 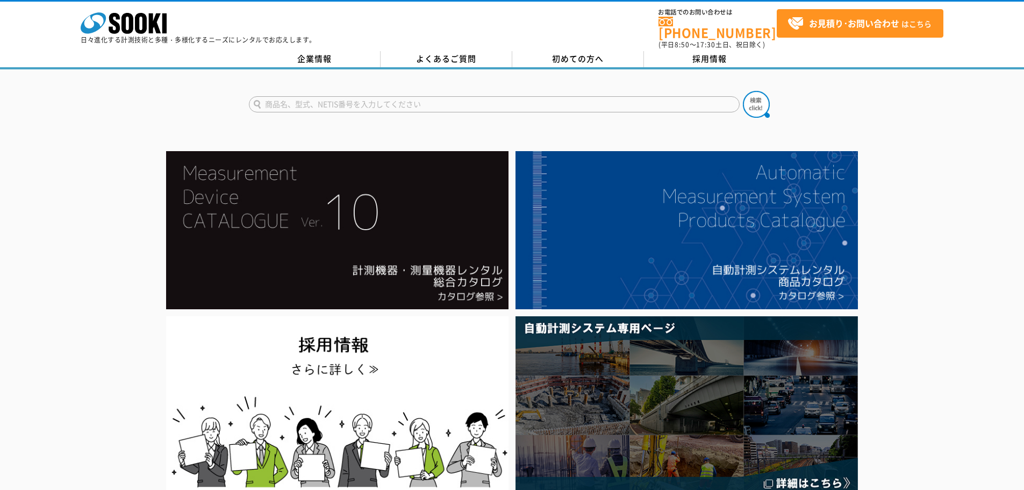 What do you see at coordinates (494, 104) in the screenshot?
I see `input: 商品名、型式、NETIS番号を入力してください` at bounding box center [494, 104].